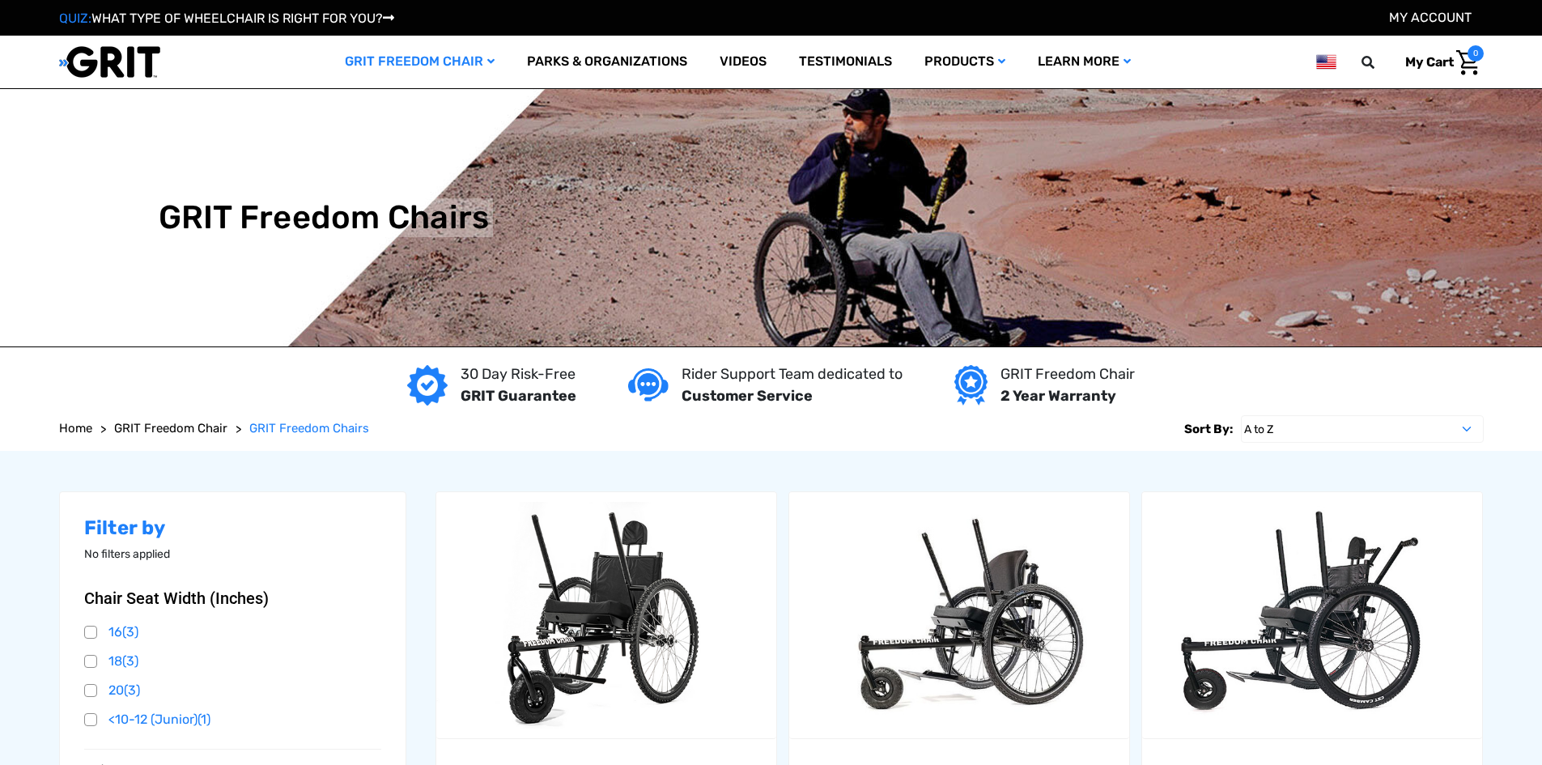 The width and height of the screenshot is (1542, 765). What do you see at coordinates (233, 554) in the screenshot?
I see `p: No filters applied` at bounding box center [233, 554].